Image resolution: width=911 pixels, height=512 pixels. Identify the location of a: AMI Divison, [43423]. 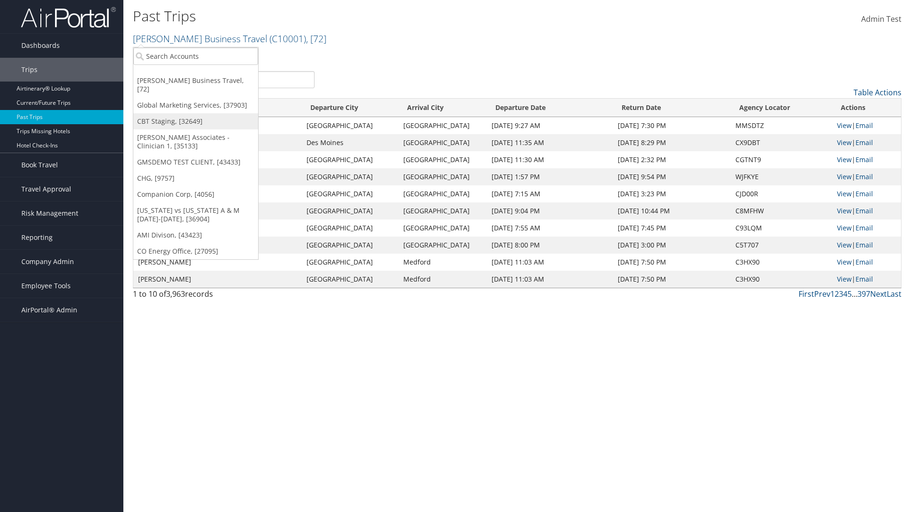
(195, 235).